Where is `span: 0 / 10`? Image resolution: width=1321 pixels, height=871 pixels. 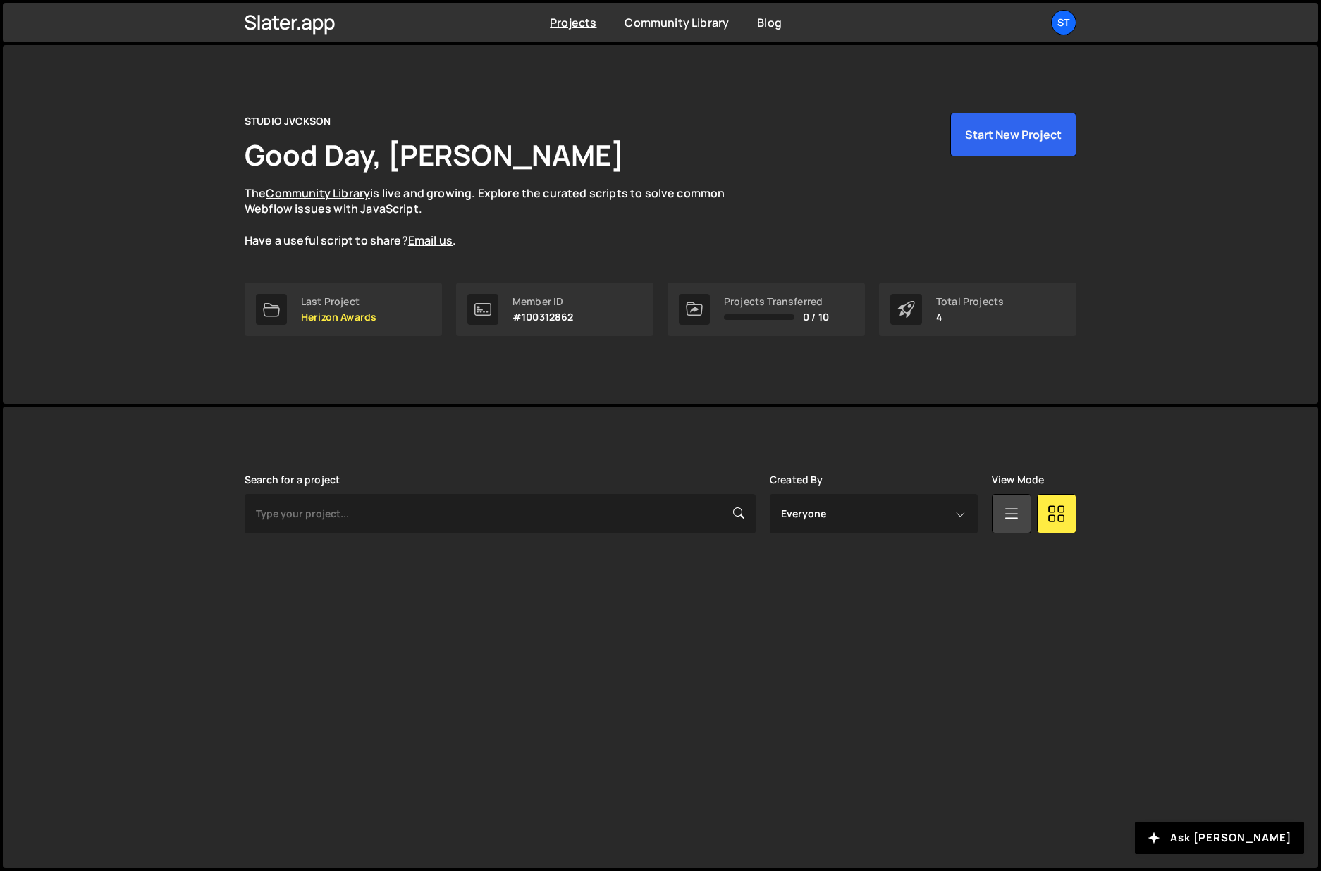
span: 0 / 10 is located at coordinates (816, 317).